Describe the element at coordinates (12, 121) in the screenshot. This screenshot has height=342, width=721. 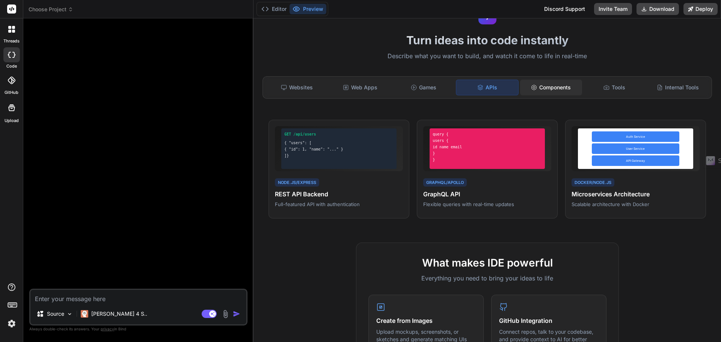
I see `label: Upload` at that location.